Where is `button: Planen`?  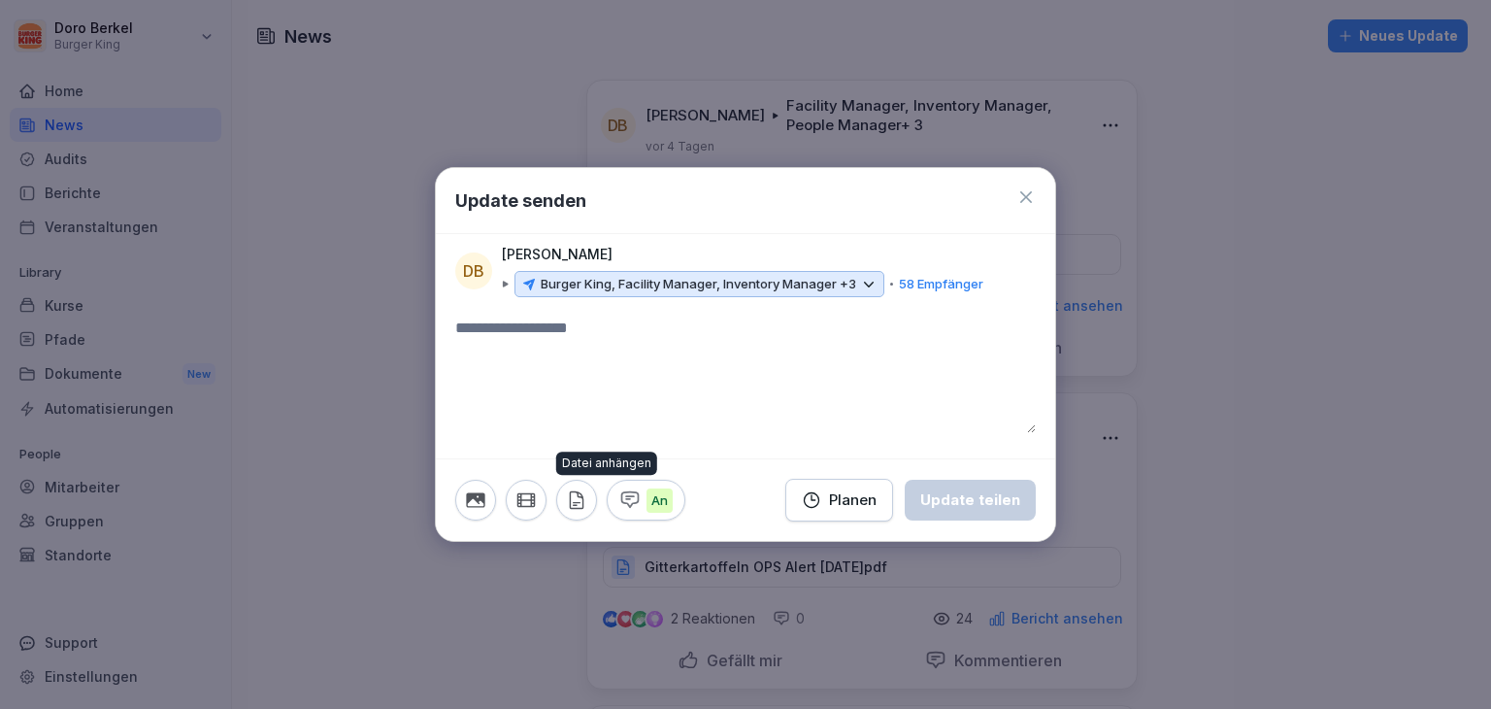
button: Planen is located at coordinates (839, 500).